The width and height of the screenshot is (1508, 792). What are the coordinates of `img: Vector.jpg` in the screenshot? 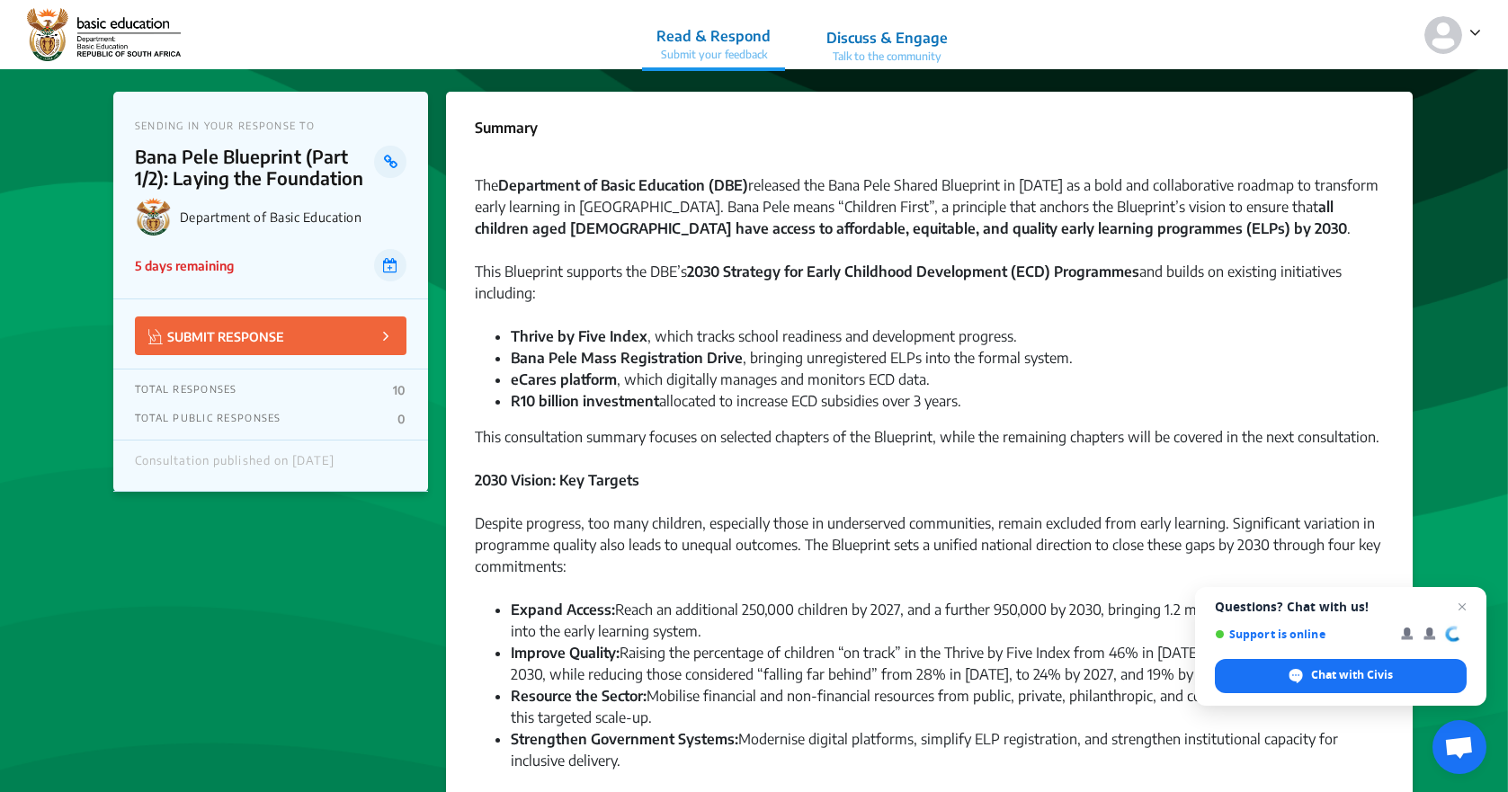 It's located at (156, 336).